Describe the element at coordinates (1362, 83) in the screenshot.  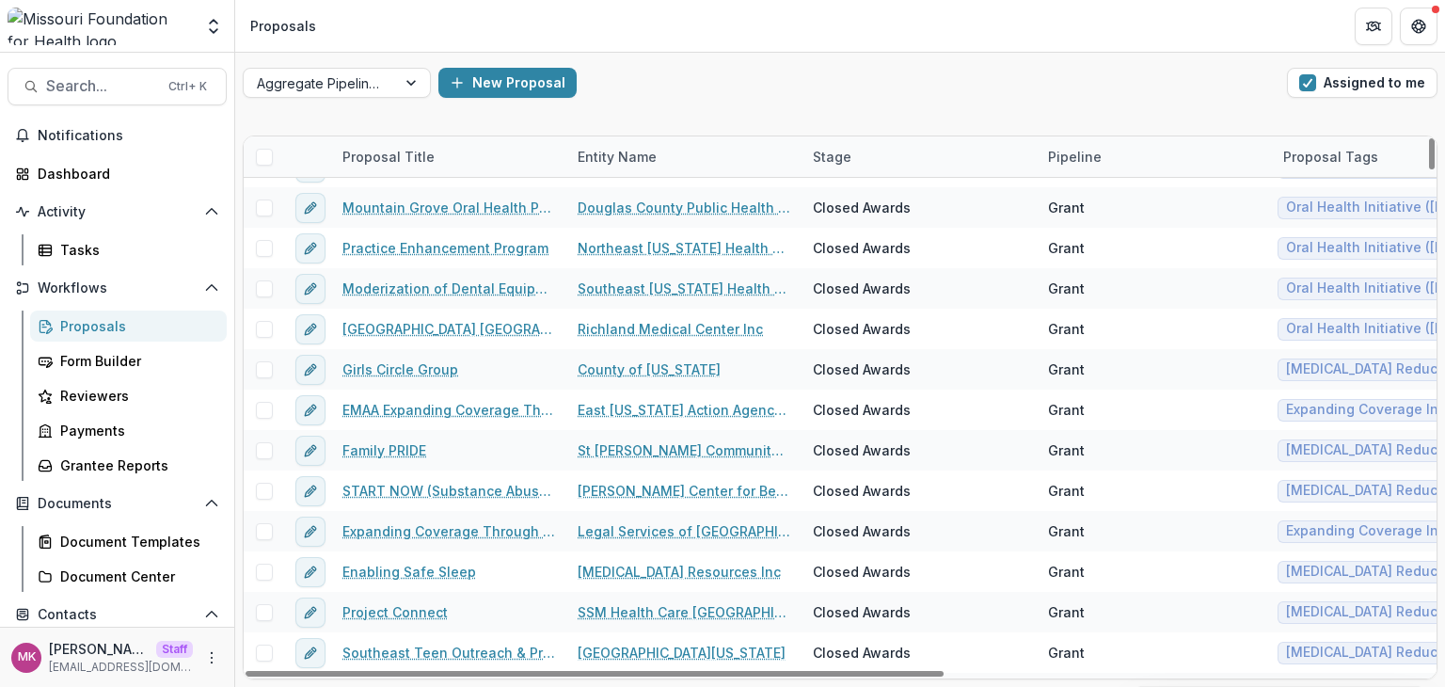
I see `button: Assigned to me` at that location.